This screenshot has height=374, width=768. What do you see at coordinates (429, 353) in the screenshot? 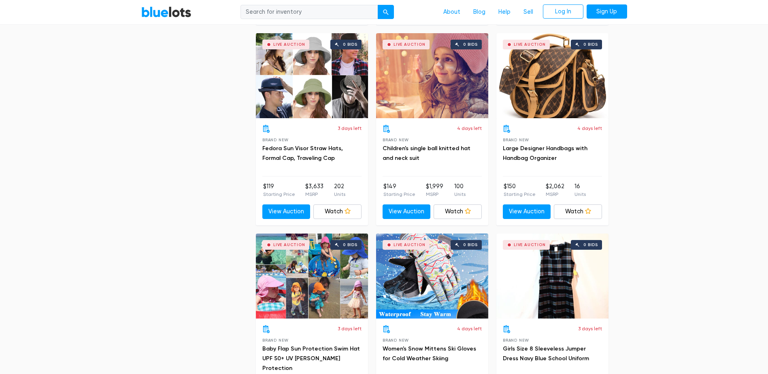
I see `a: Women's Snow Mittens Ski Gloves for Cold Weather Skiing` at bounding box center [429, 353].